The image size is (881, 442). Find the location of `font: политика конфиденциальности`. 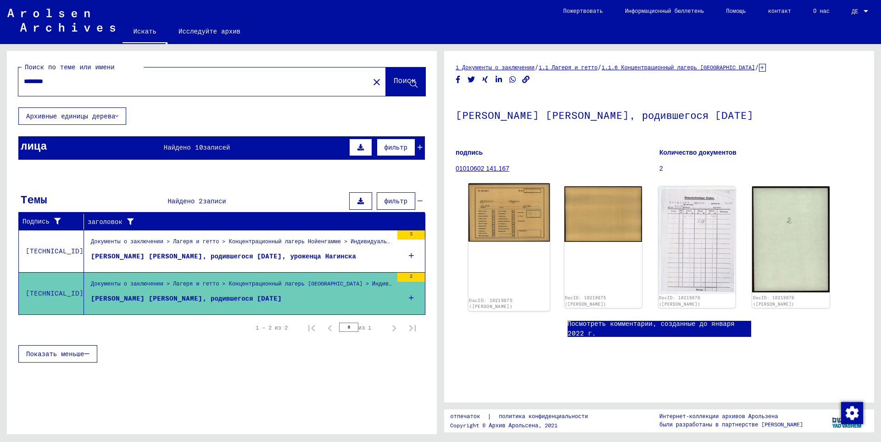

font: политика конфиденциальности is located at coordinates (543, 416).